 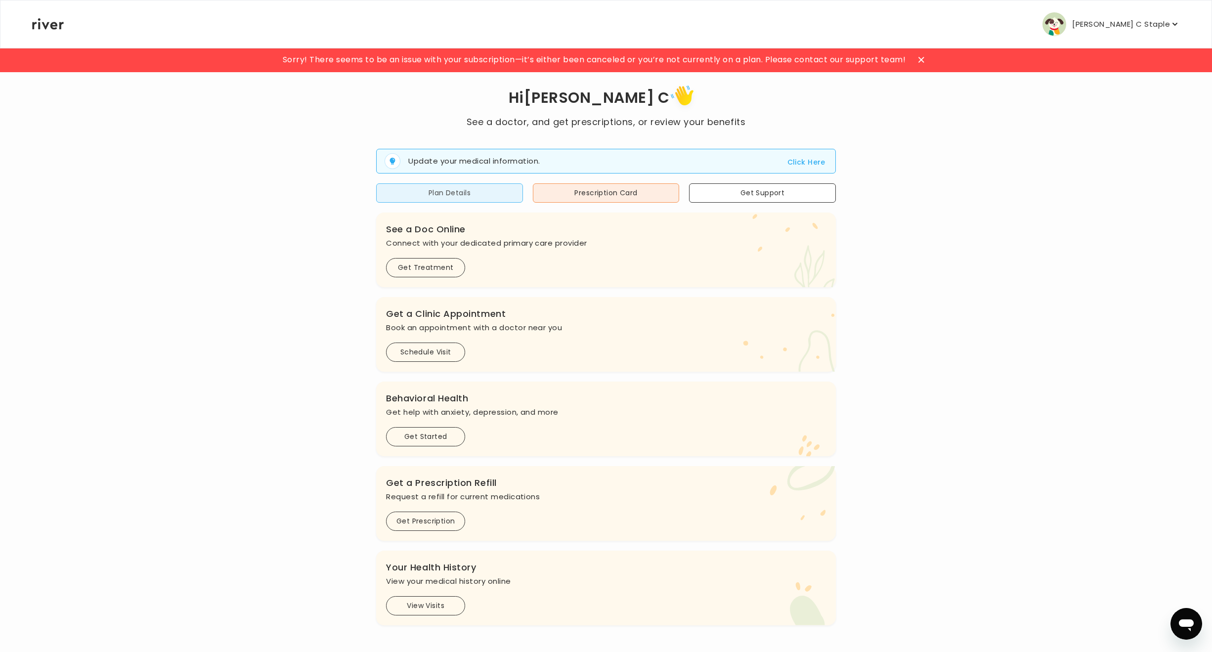 I want to click on span: Sorry! There seems to be an issue with your subscription—it’s either been canceled or you’re not ..., so click(x=594, y=60).